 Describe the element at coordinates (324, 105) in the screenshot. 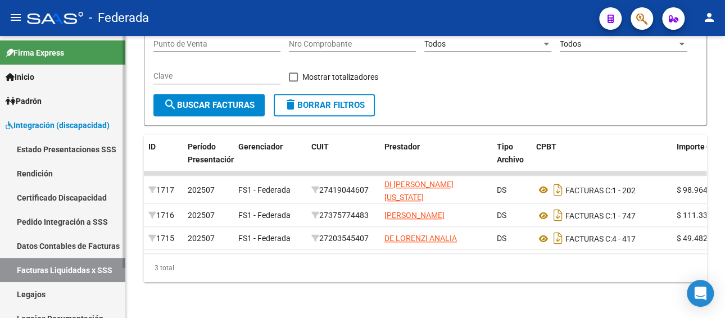

I see `button: Borrar Filtros` at that location.